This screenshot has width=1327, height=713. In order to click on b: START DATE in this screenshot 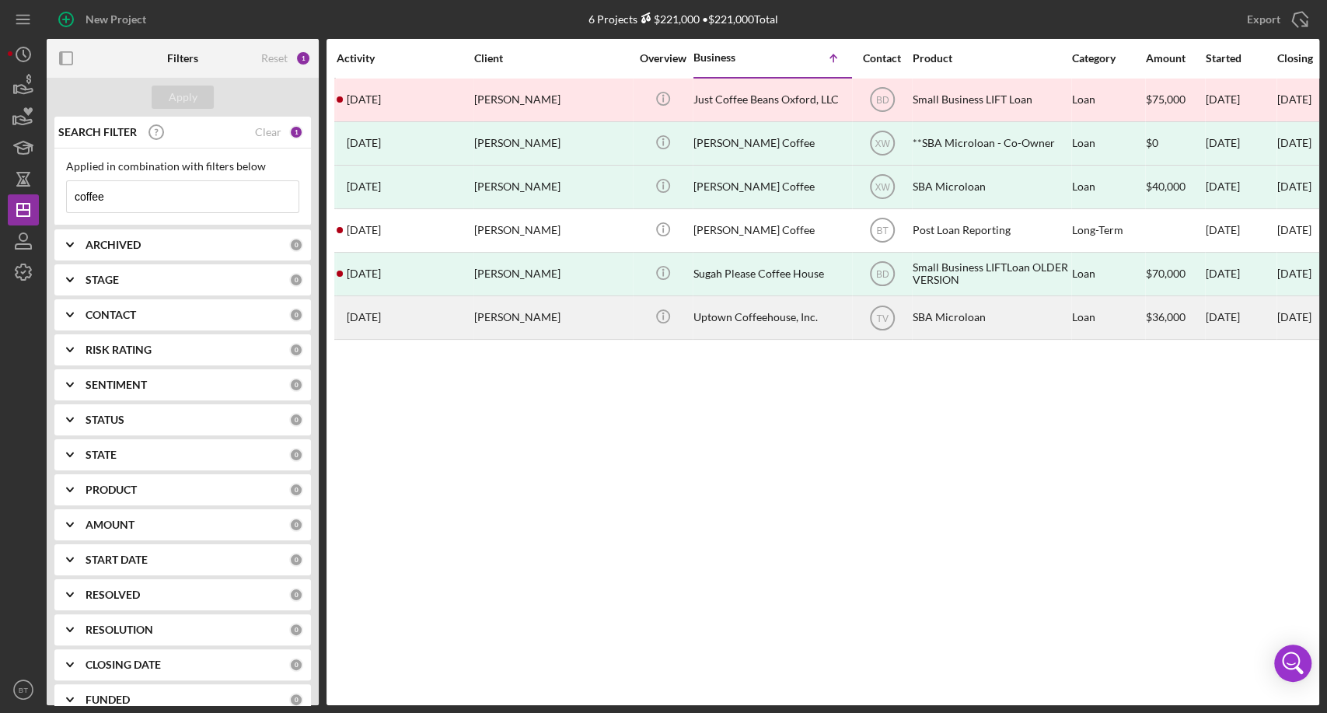, I will do `click(117, 560)`.